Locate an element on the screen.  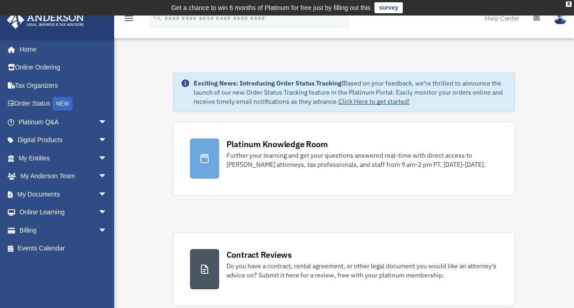
a: Click Here to get started! is located at coordinates (374, 101).